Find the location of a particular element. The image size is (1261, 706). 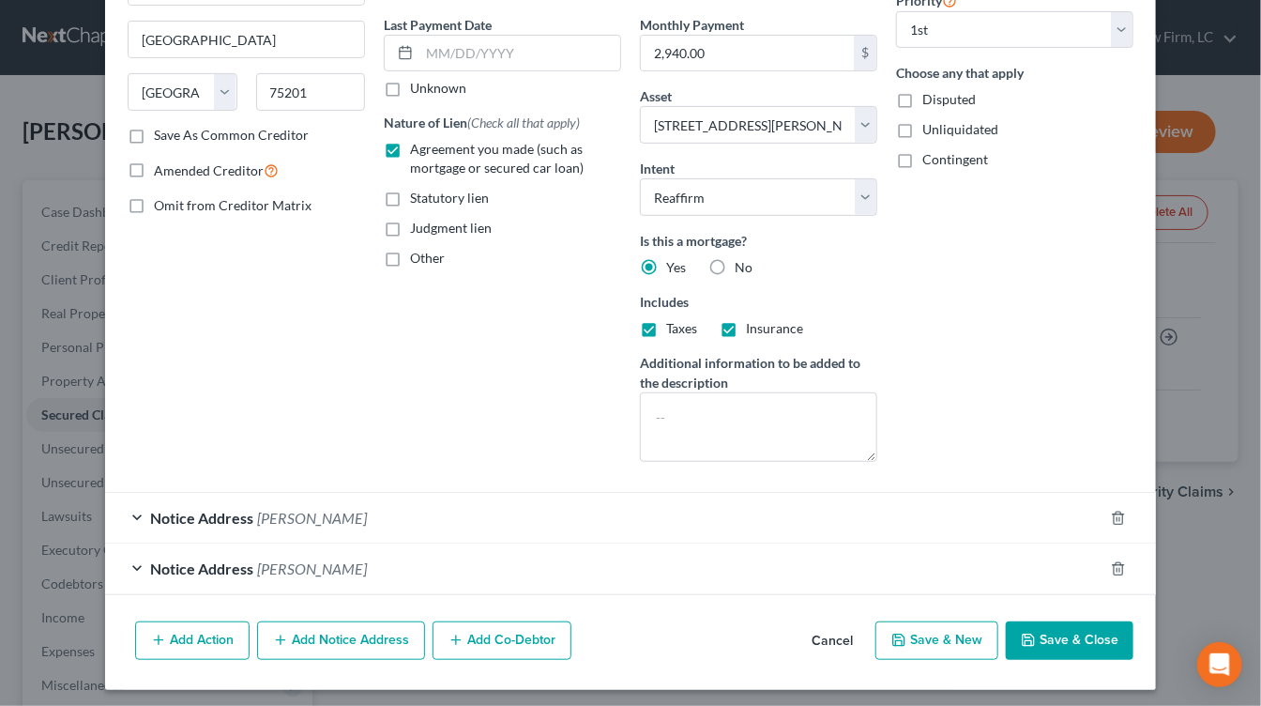

span: Omit from Creditor Matrix is located at coordinates (233, 205).